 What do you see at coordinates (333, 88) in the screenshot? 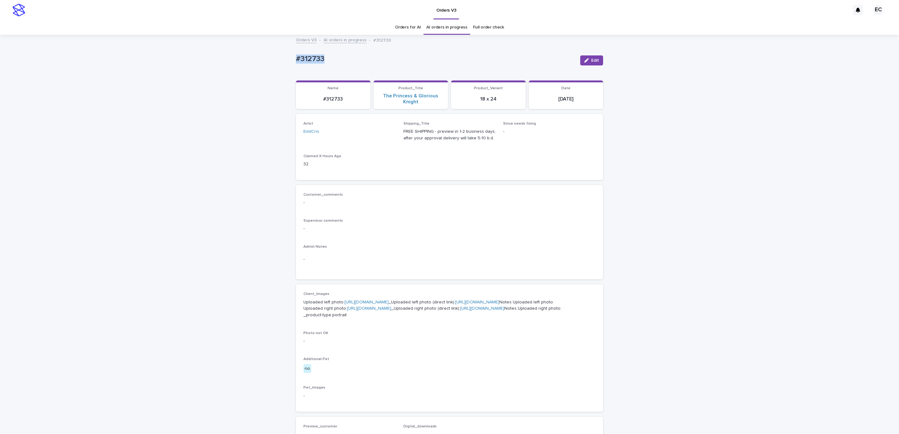
I see `span: Name` at bounding box center [333, 88].